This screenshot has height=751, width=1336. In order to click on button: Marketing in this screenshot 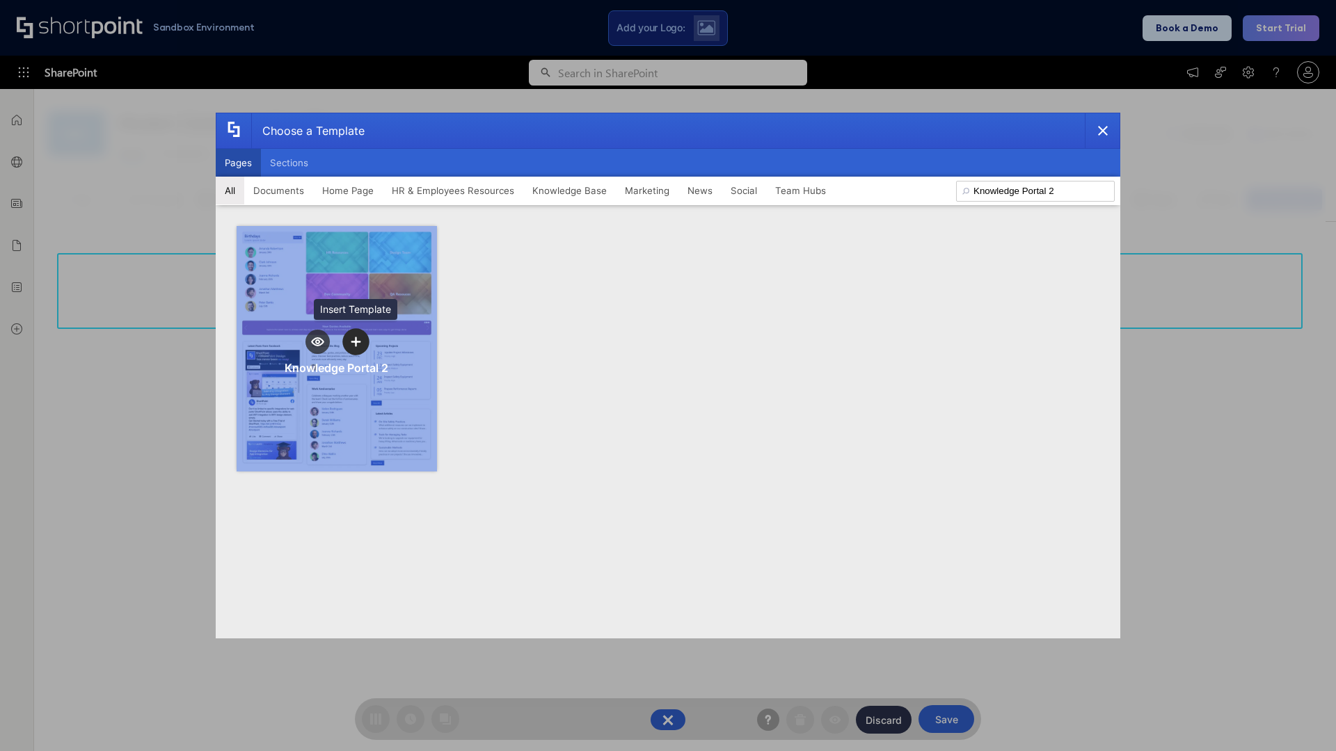, I will do `click(647, 191)`.